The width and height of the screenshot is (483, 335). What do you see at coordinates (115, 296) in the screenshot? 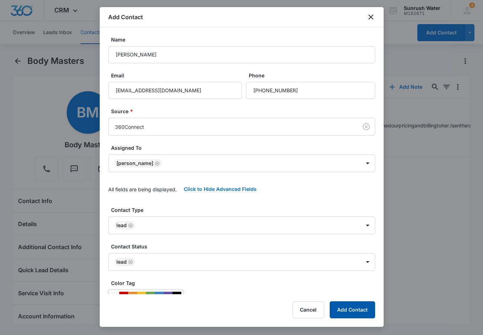
I see `div: #F6F6F6` at bounding box center [115, 296].